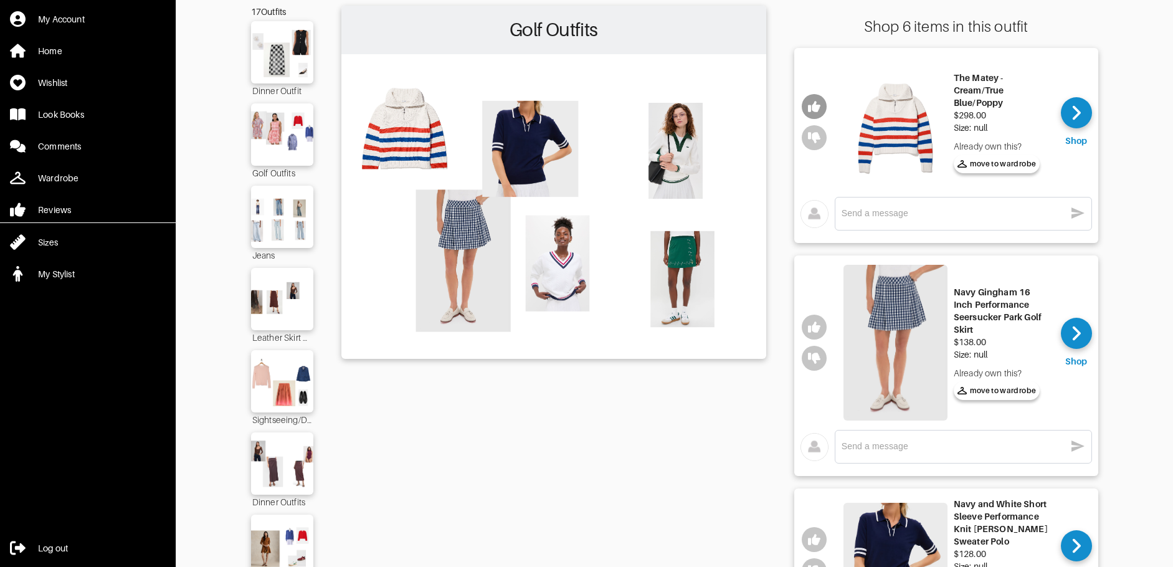  Describe the element at coordinates (1002, 115) in the screenshot. I see `div: $298.00` at that location.